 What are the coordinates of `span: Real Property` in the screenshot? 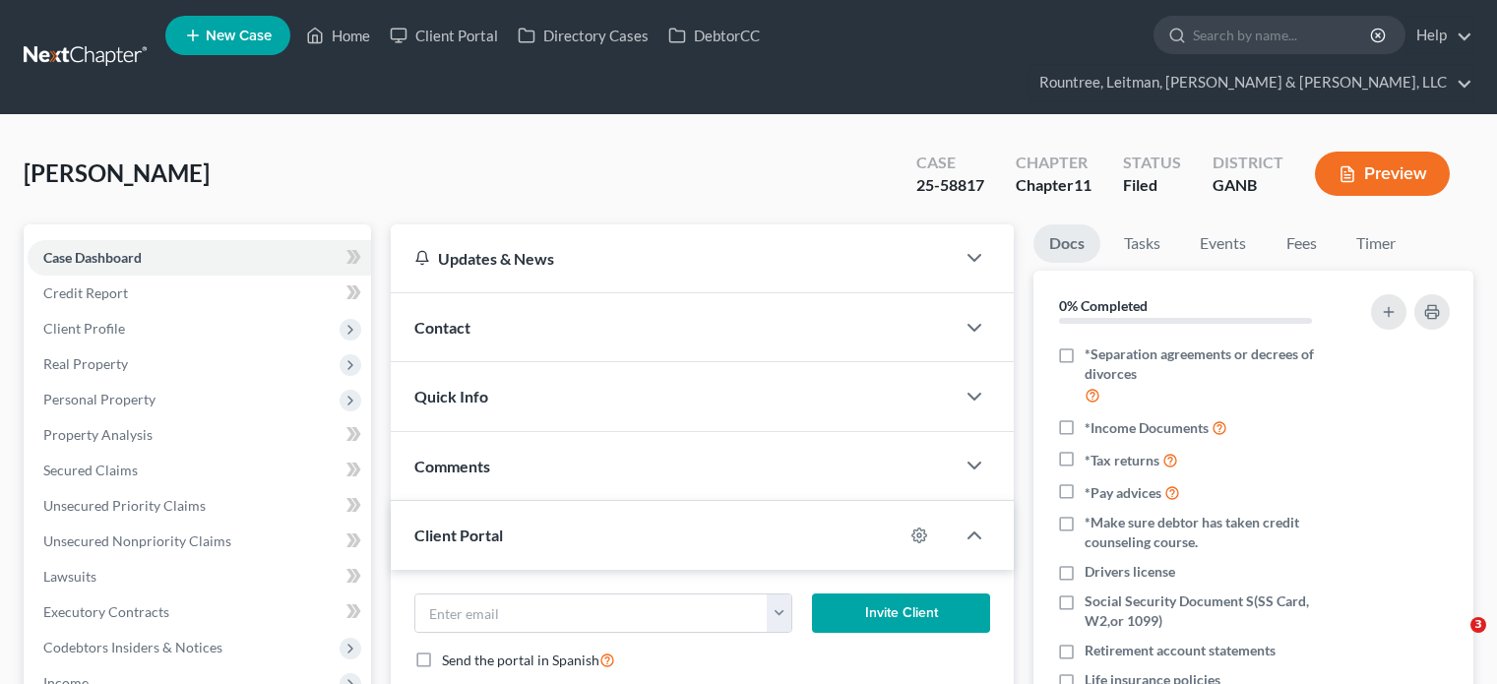 It's located at (86, 363).